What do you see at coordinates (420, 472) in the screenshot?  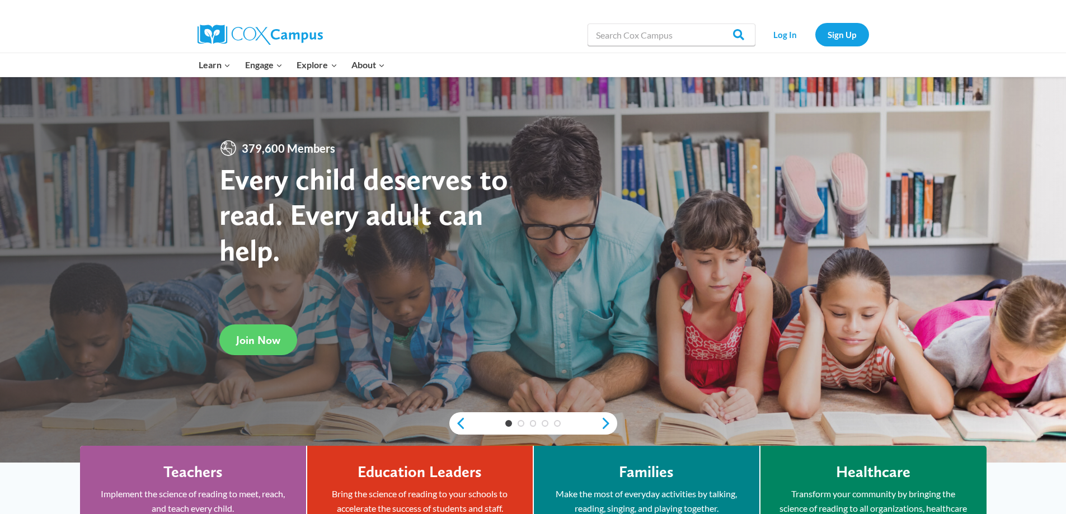 I see `h4: Education Leaders` at bounding box center [420, 472].